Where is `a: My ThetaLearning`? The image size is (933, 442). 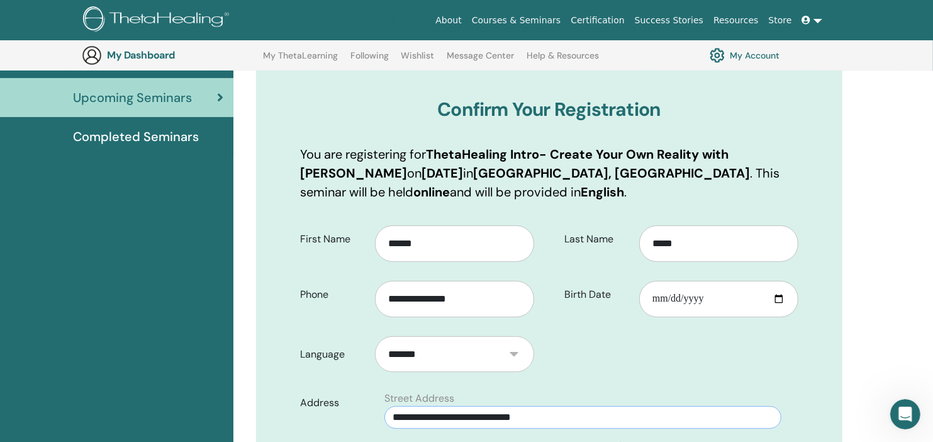
a: My ThetaLearning is located at coordinates (300, 60).